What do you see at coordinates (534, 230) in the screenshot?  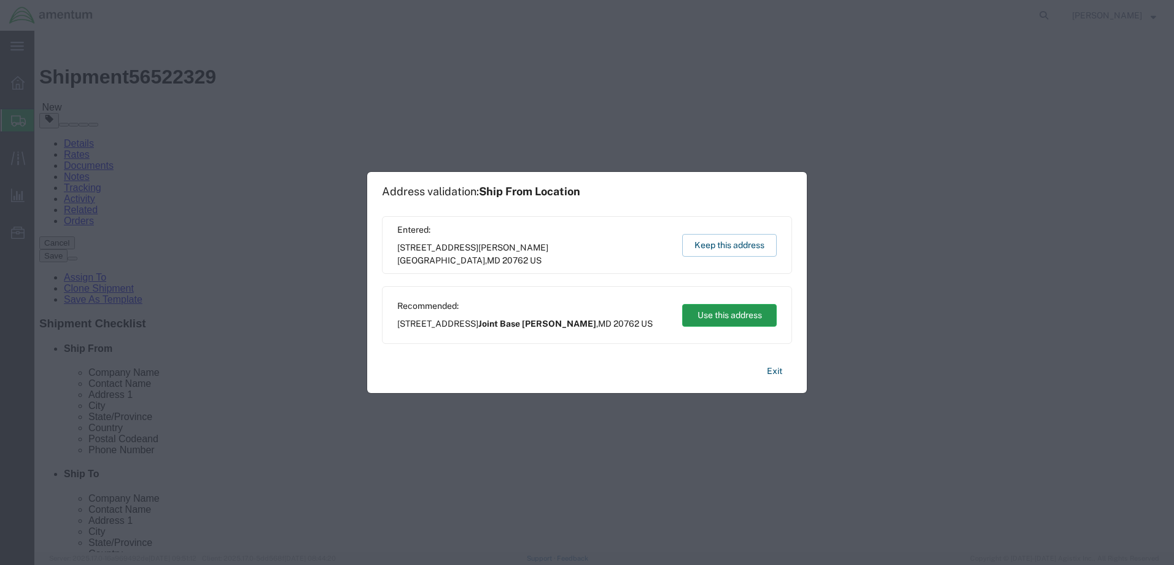 I see `span: Entered:` at bounding box center [534, 230].